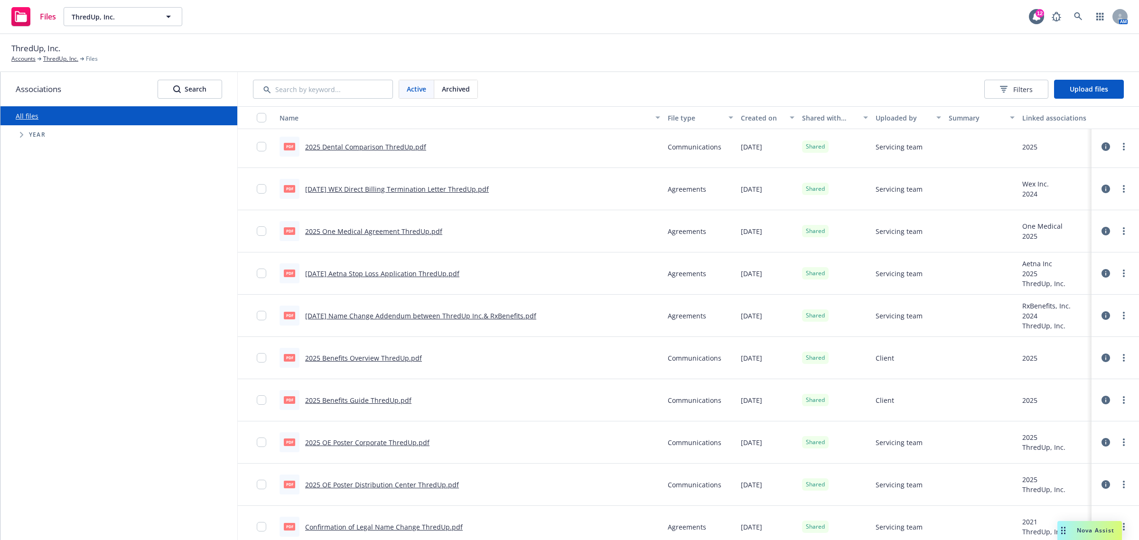  Describe the element at coordinates (364, 358) in the screenshot. I see `a: 2025 Benefits Overview ThredUp.pdf` at that location.